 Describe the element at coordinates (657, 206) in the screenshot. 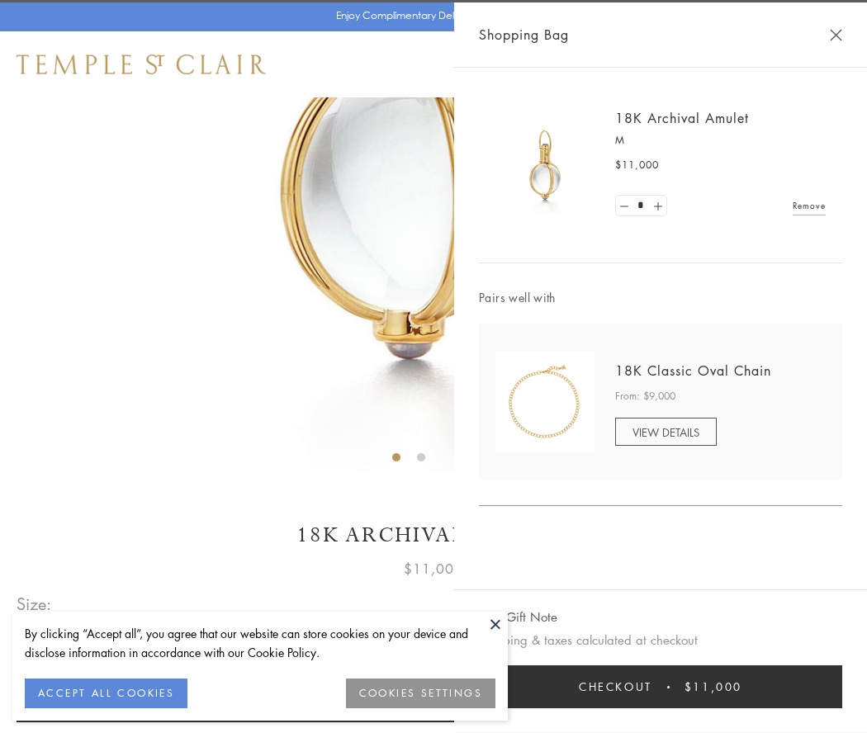

I see `a: Set quantity to 2` at that location.